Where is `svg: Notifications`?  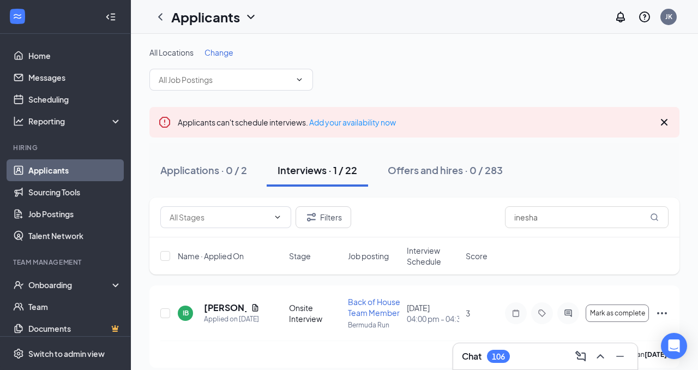 svg: Notifications is located at coordinates (621, 17).